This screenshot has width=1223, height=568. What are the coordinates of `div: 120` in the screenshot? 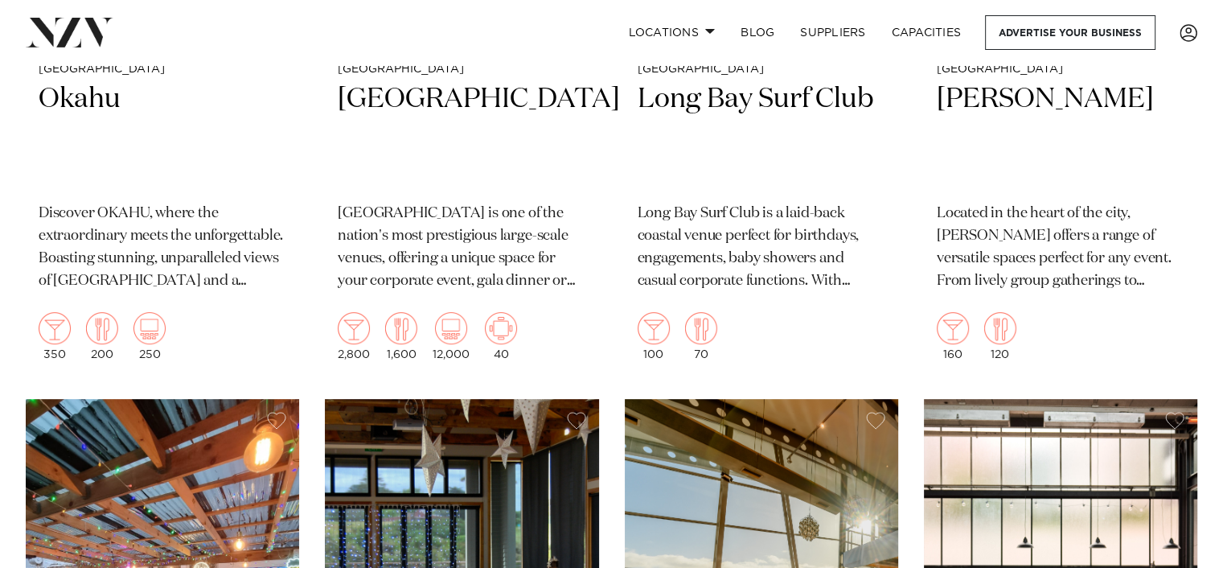 It's located at (1000, 336).